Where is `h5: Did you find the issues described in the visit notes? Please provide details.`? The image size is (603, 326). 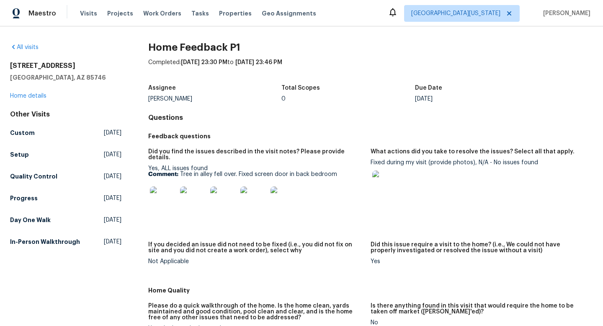
h5: Did you find the issues described in the visit notes? Please provide details. is located at coordinates (256, 155).